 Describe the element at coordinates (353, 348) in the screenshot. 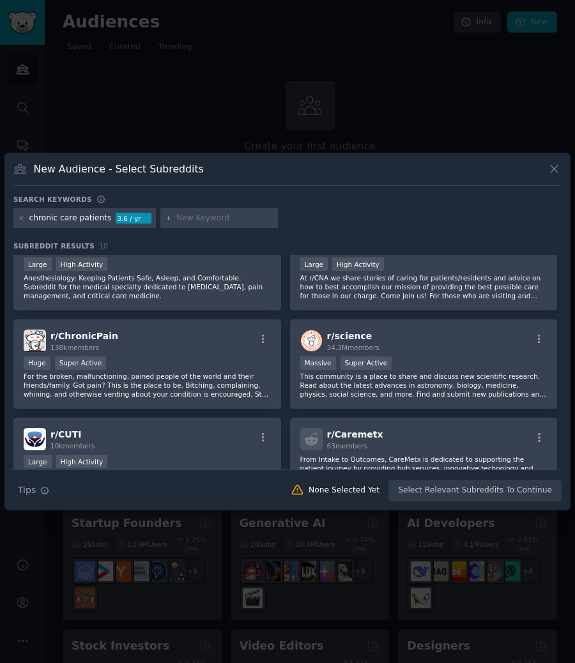

I see `span: 34.3M members` at that location.